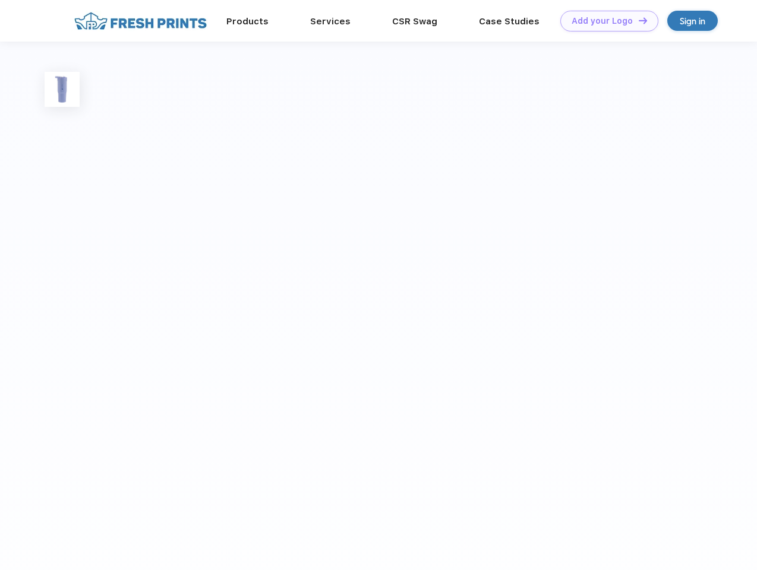  What do you see at coordinates (692, 21) in the screenshot?
I see `a: Sign in` at bounding box center [692, 21].